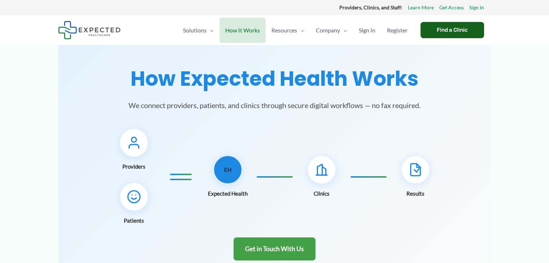 This screenshot has height=263, width=549. Describe the element at coordinates (198, 30) in the screenshot. I see `a: SolutionsMenu Toggle` at that location.